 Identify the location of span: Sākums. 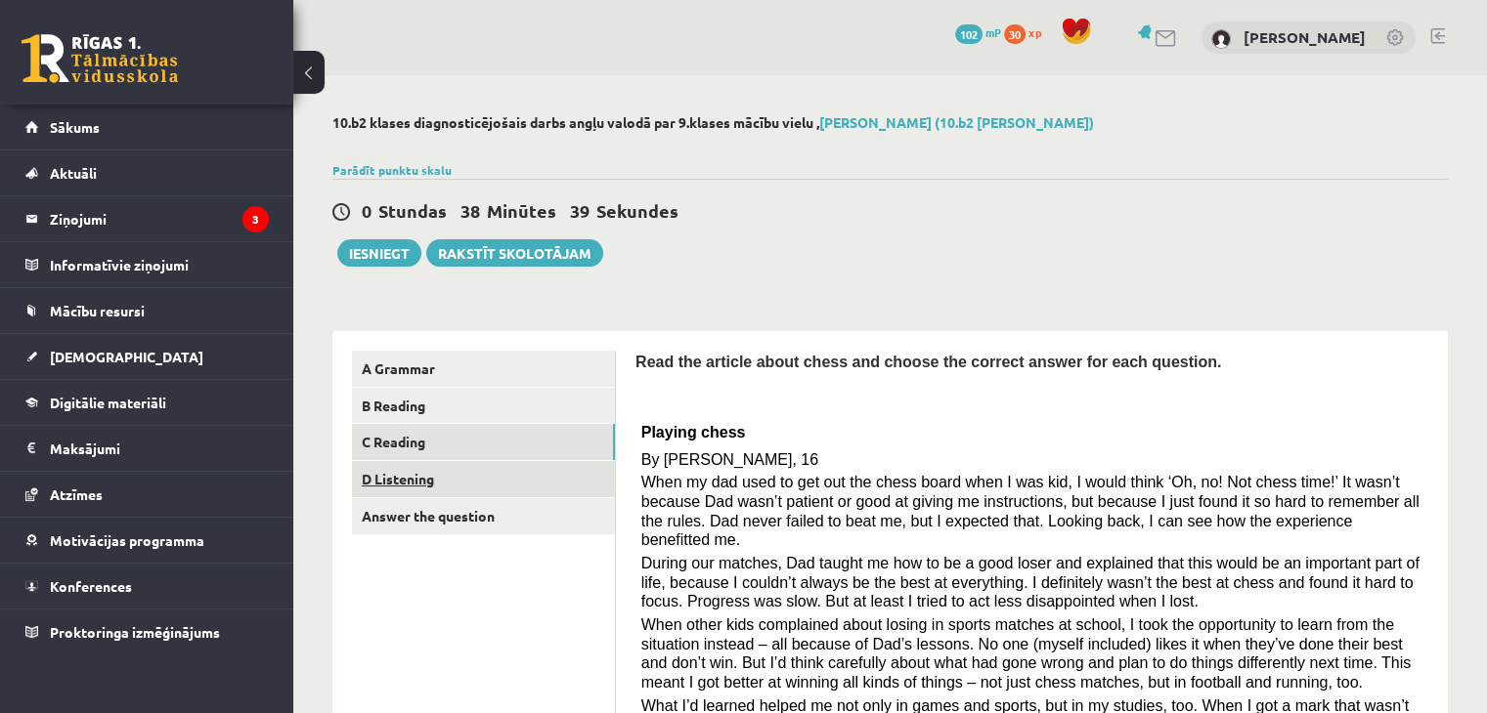
(74, 127).